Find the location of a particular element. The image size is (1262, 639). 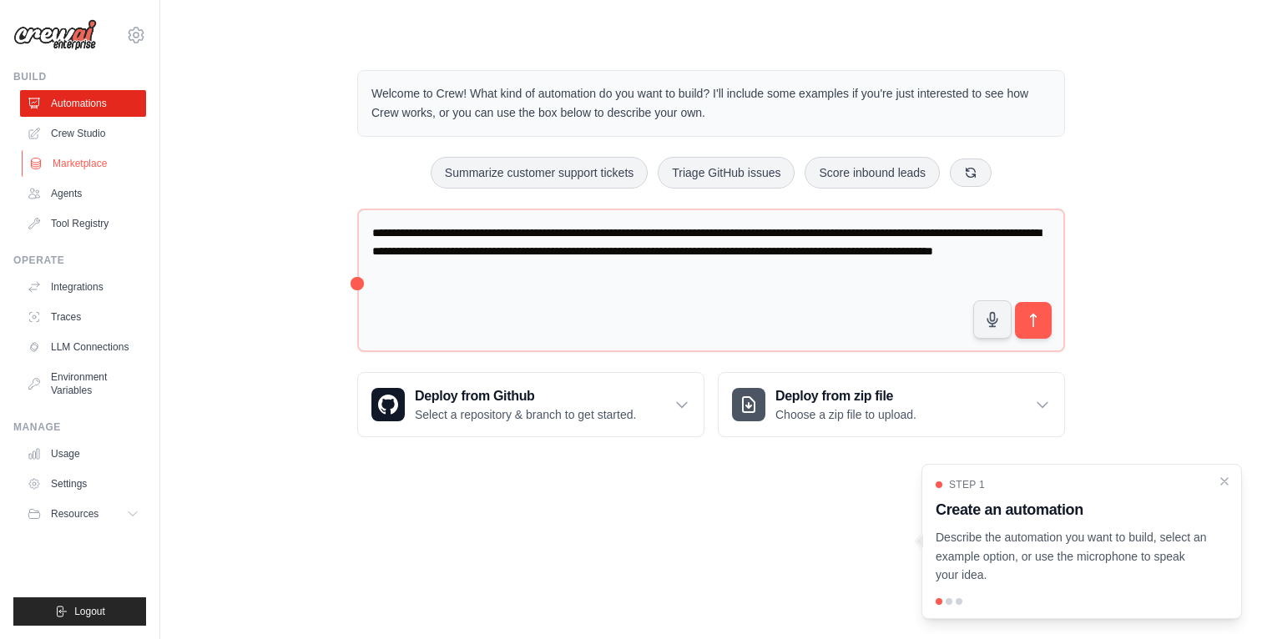

div: Manage is located at coordinates (79, 427).